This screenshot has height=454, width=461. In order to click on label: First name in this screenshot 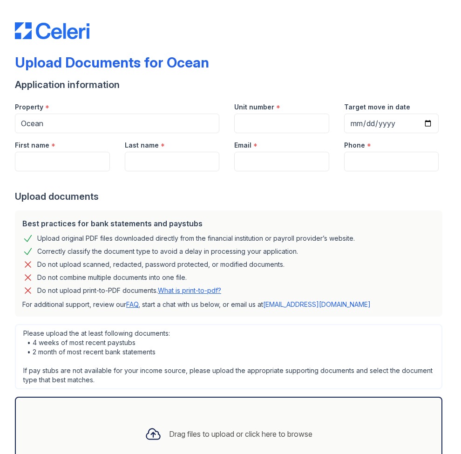, I will do `click(32, 145)`.